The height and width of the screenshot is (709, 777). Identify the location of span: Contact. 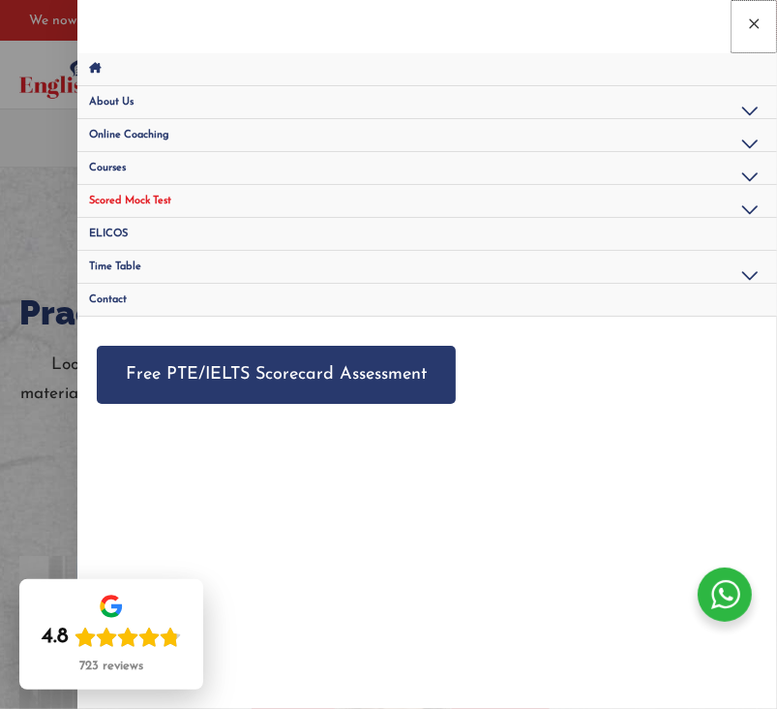
(107, 299).